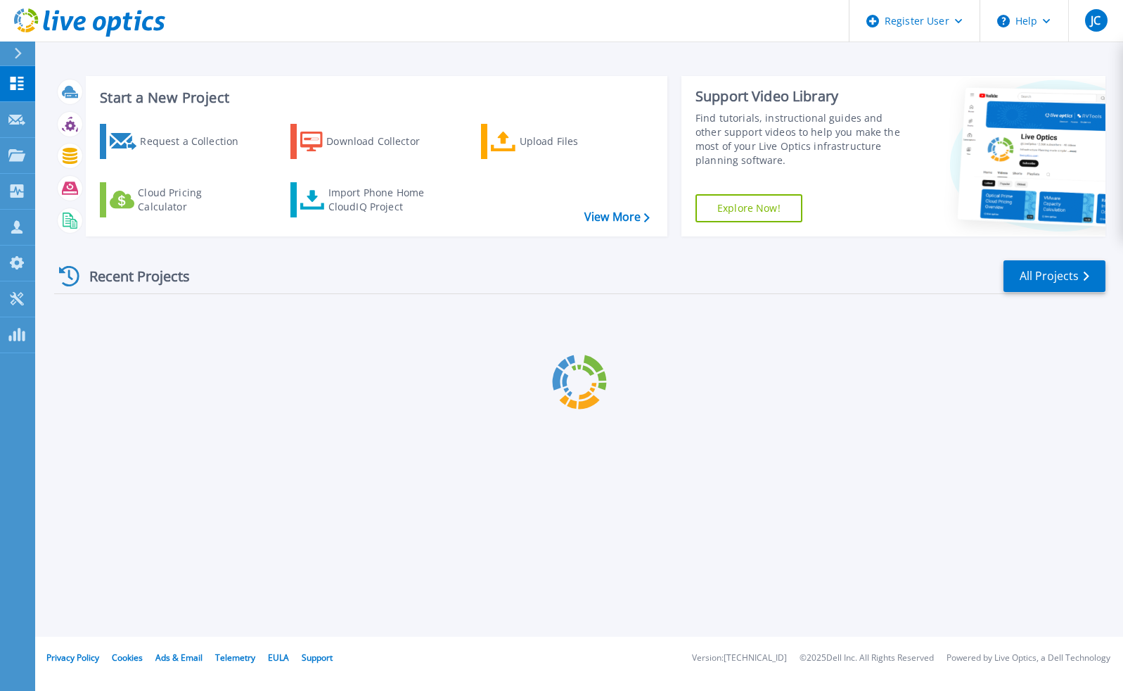 The width and height of the screenshot is (1123, 691). What do you see at coordinates (317, 657) in the screenshot?
I see `a: Support` at bounding box center [317, 657].